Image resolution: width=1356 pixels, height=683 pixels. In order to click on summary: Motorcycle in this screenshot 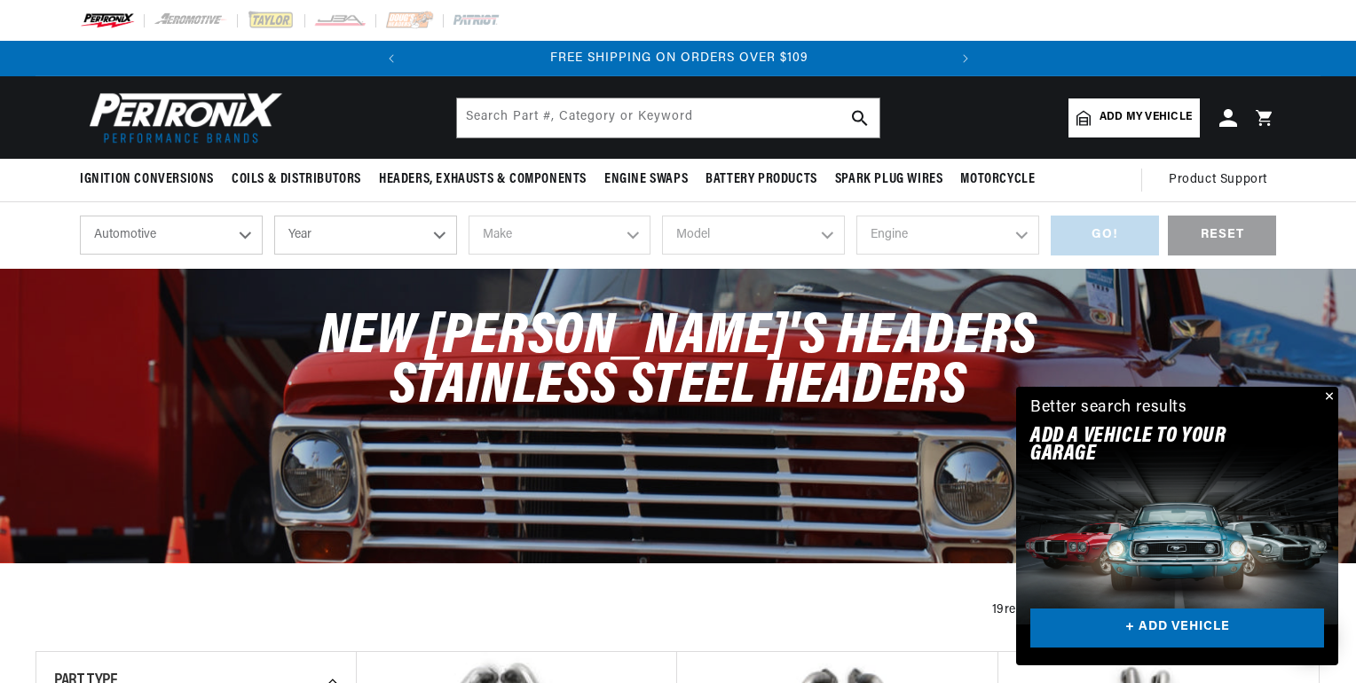, I will do `click(998, 179)`.